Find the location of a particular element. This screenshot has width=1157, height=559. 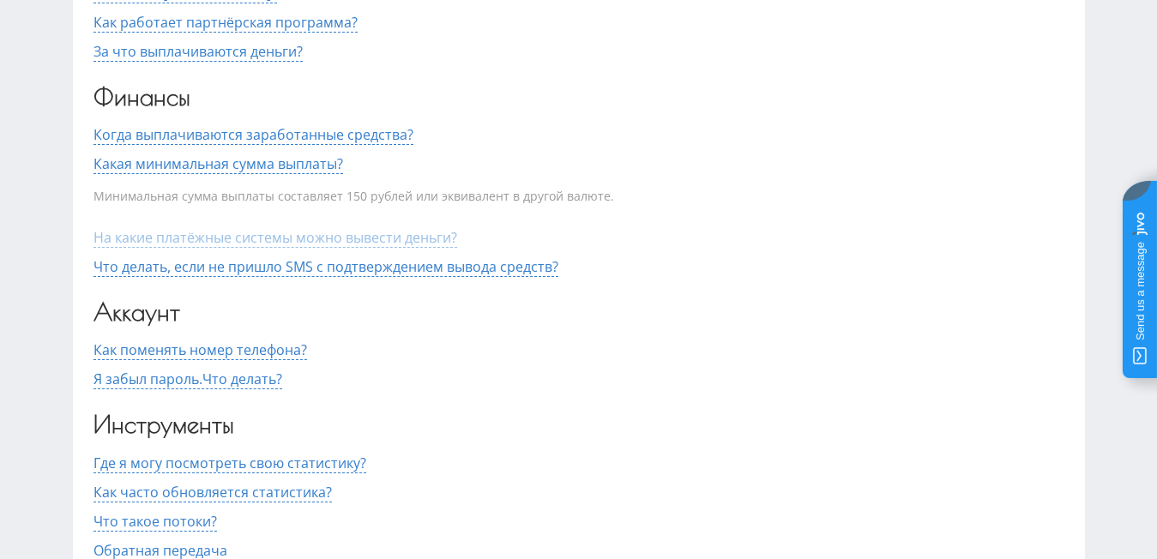

ya-tr-span: Как работает партнёрская программа? is located at coordinates (226, 22).